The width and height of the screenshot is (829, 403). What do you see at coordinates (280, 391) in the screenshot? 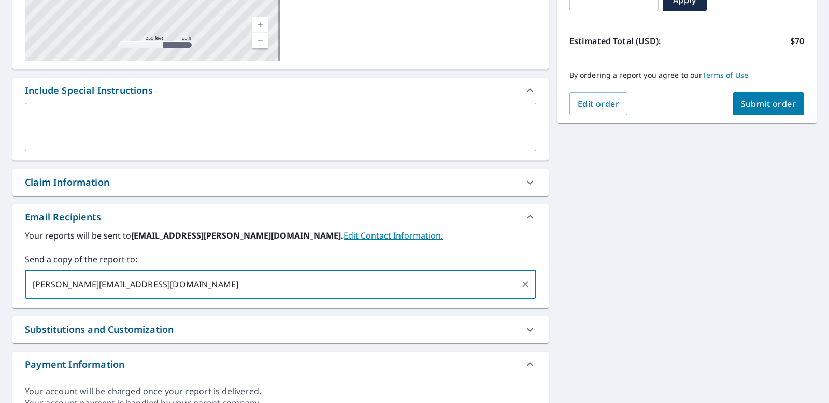
I see `div: Your account will be charged once your report is delivered.` at bounding box center [280, 391].